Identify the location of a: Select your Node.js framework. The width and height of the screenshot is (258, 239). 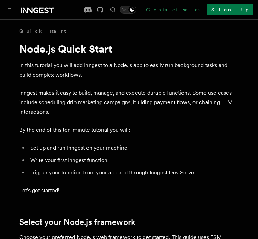
(77, 222).